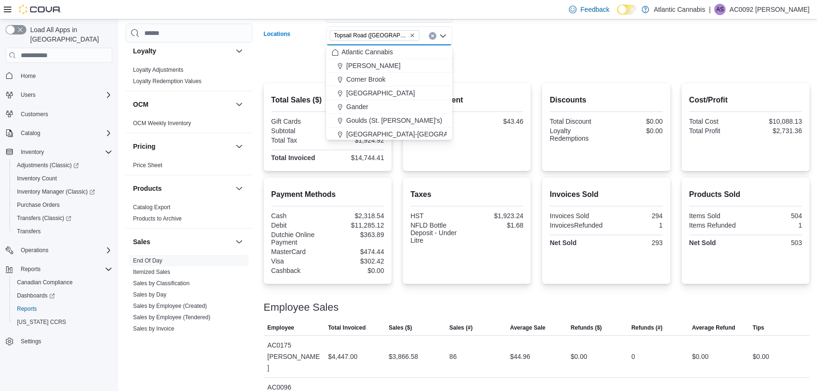 This screenshot has width=817, height=391. I want to click on div: 1, so click(775, 225).